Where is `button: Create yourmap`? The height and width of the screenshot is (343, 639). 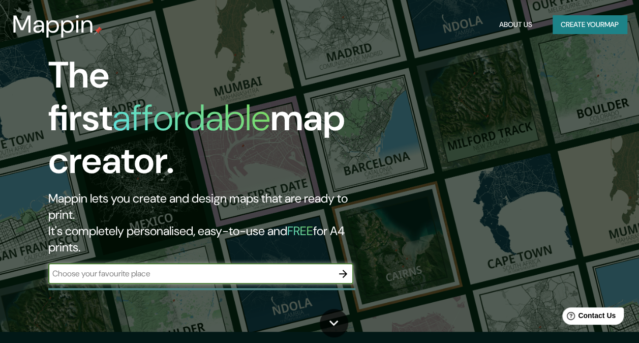 button: Create yourmap is located at coordinates (590, 24).